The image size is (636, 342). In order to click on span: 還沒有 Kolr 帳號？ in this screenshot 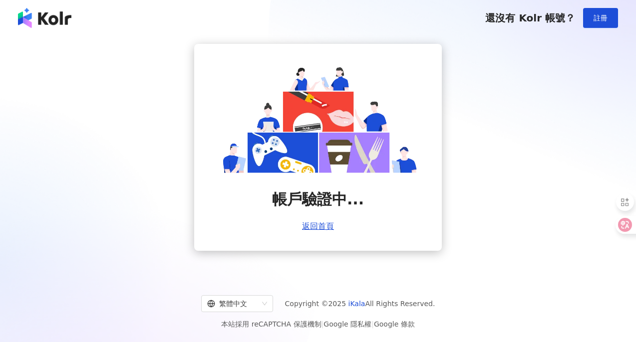, I will do `click(530, 18)`.